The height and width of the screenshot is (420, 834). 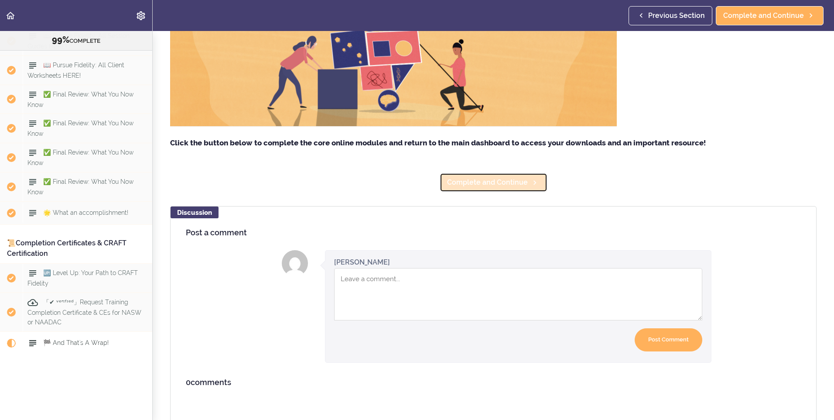 What do you see at coordinates (668, 339) in the screenshot?
I see `input: Post Comment` at bounding box center [668, 339].